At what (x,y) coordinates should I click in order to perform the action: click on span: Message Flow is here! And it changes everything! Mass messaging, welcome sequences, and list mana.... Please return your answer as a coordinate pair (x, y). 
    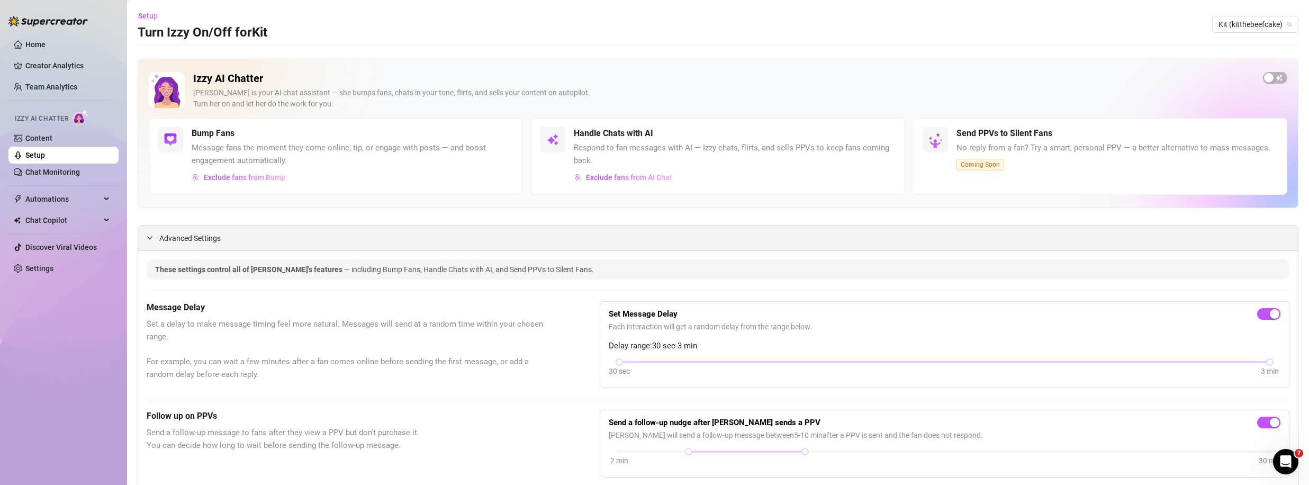
    Looking at the image, I should click on (499, 276).